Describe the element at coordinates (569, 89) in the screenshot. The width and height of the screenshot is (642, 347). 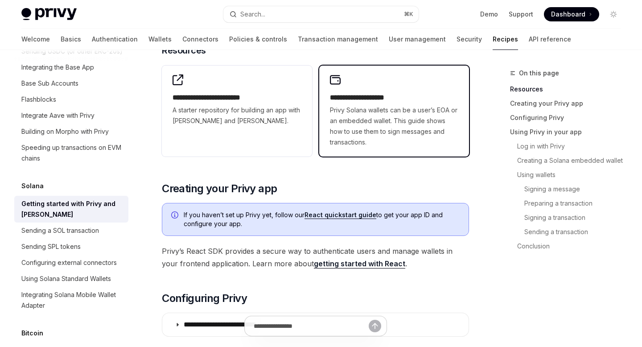
I see `a: Resources` at that location.